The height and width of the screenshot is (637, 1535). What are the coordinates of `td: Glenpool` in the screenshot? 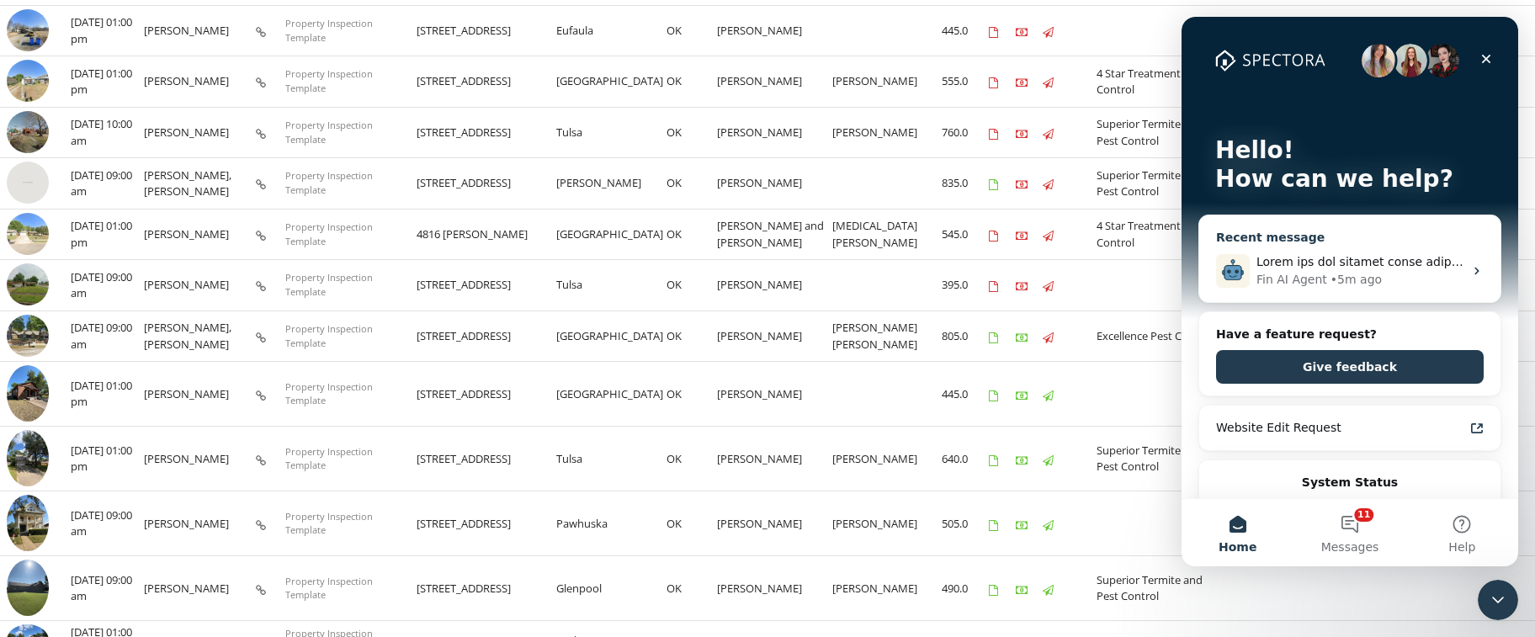 It's located at (611, 588).